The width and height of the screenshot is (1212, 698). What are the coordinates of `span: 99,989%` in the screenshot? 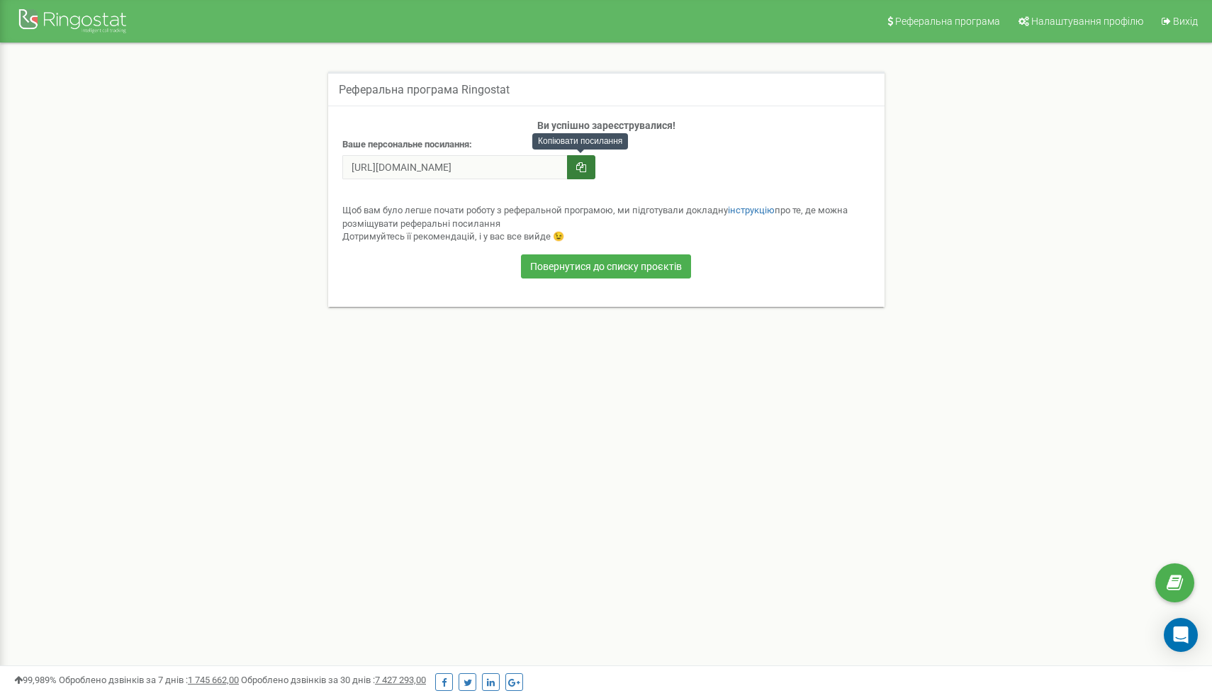 It's located at (35, 680).